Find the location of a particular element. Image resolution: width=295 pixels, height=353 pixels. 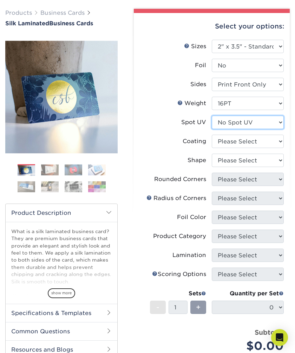

div: Lamination is located at coordinates (189, 255).